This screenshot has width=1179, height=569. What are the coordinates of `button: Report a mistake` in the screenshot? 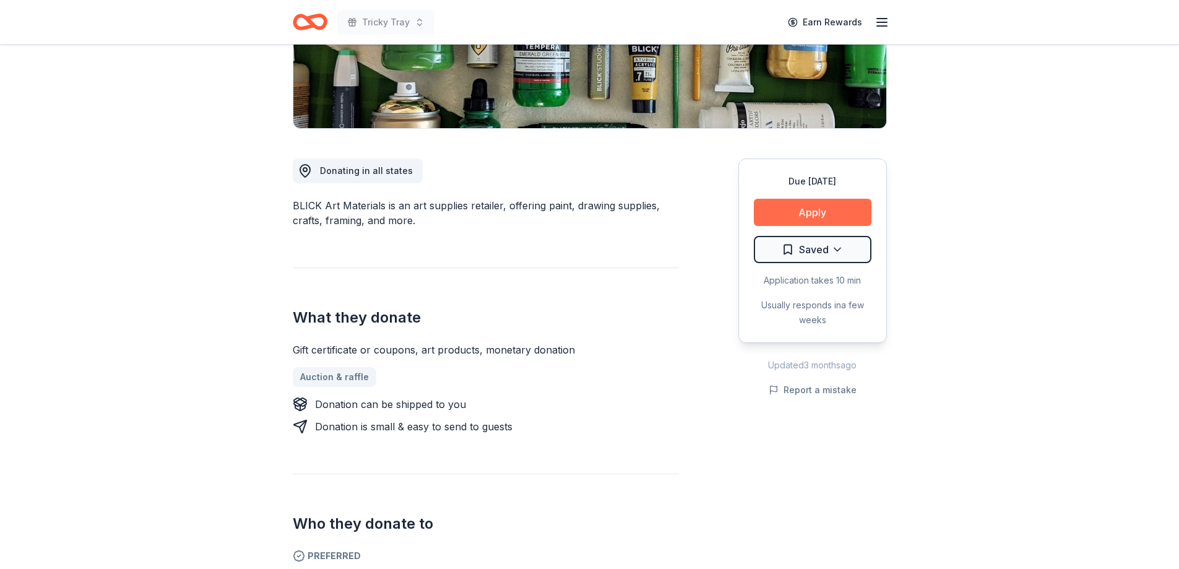 It's located at (813, 390).